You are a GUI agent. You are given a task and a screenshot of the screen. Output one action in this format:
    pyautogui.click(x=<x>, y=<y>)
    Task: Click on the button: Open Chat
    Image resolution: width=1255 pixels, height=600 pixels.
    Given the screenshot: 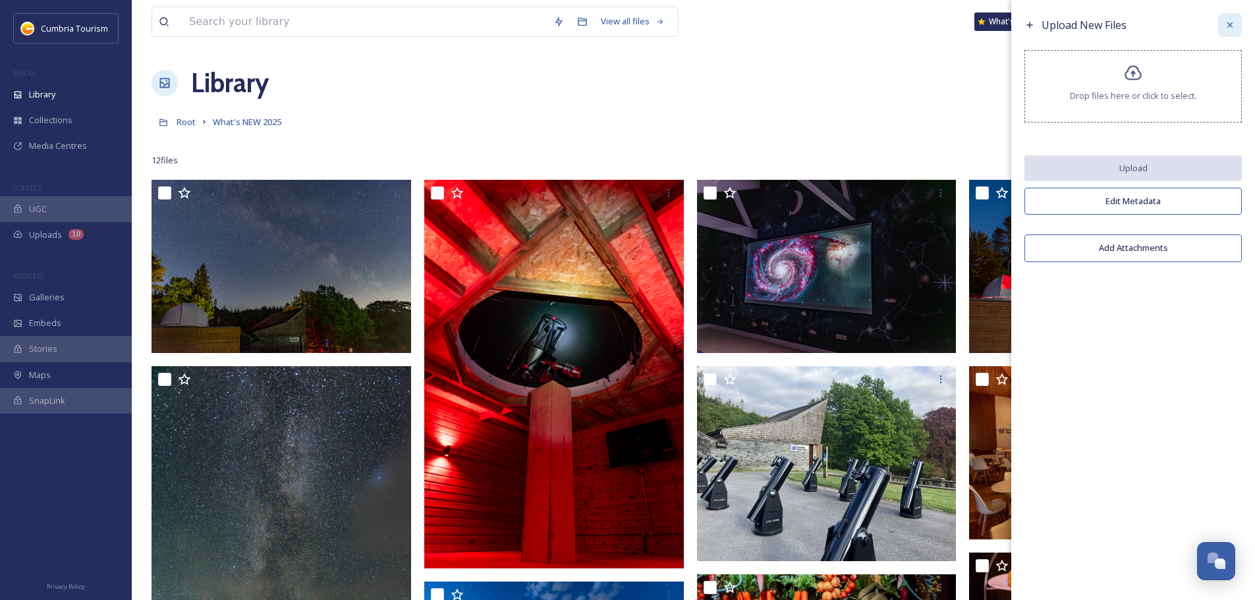 What is the action you would take?
    pyautogui.click(x=1216, y=561)
    